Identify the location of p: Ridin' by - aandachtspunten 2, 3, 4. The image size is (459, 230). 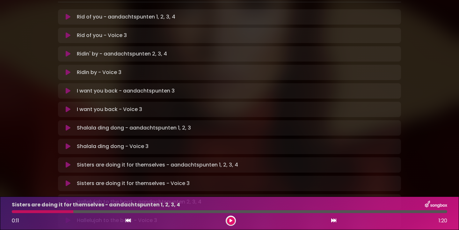
(122, 54).